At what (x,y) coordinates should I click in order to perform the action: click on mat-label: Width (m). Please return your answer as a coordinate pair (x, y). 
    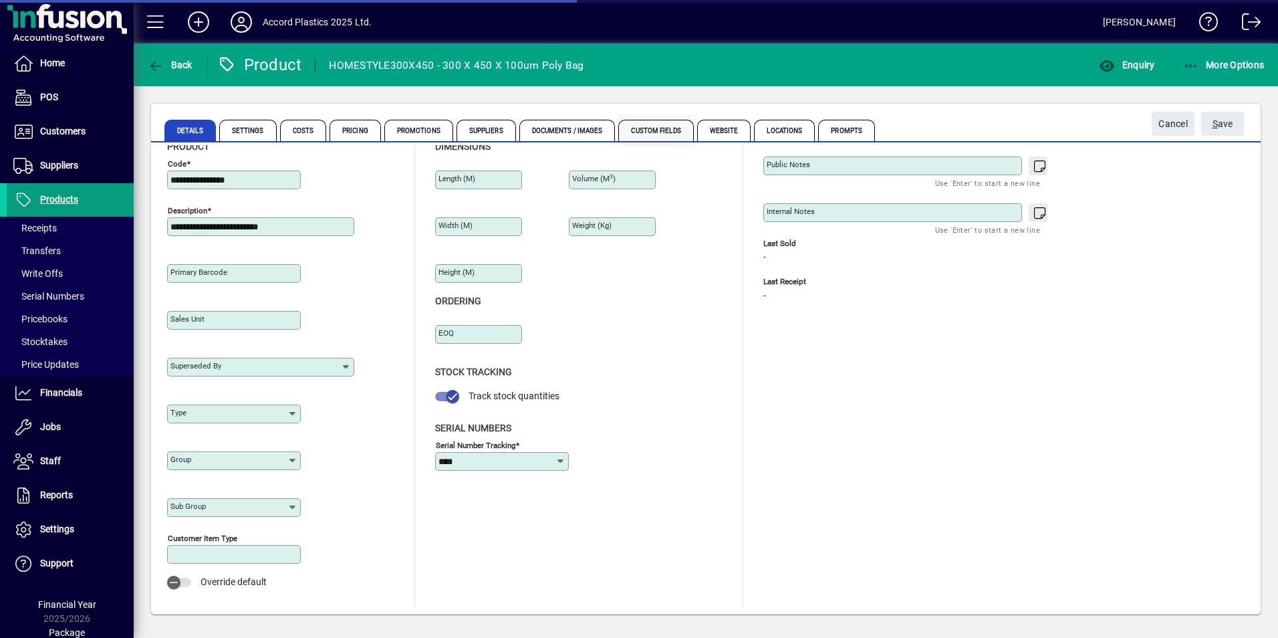
    Looking at the image, I should click on (455, 225).